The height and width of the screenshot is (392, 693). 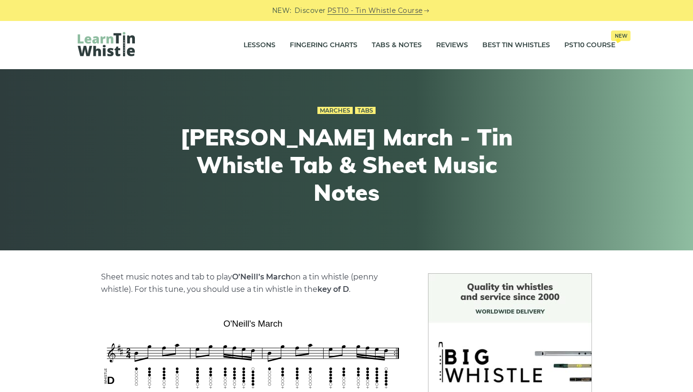 I want to click on a: Best Tin Whistles, so click(x=516, y=45).